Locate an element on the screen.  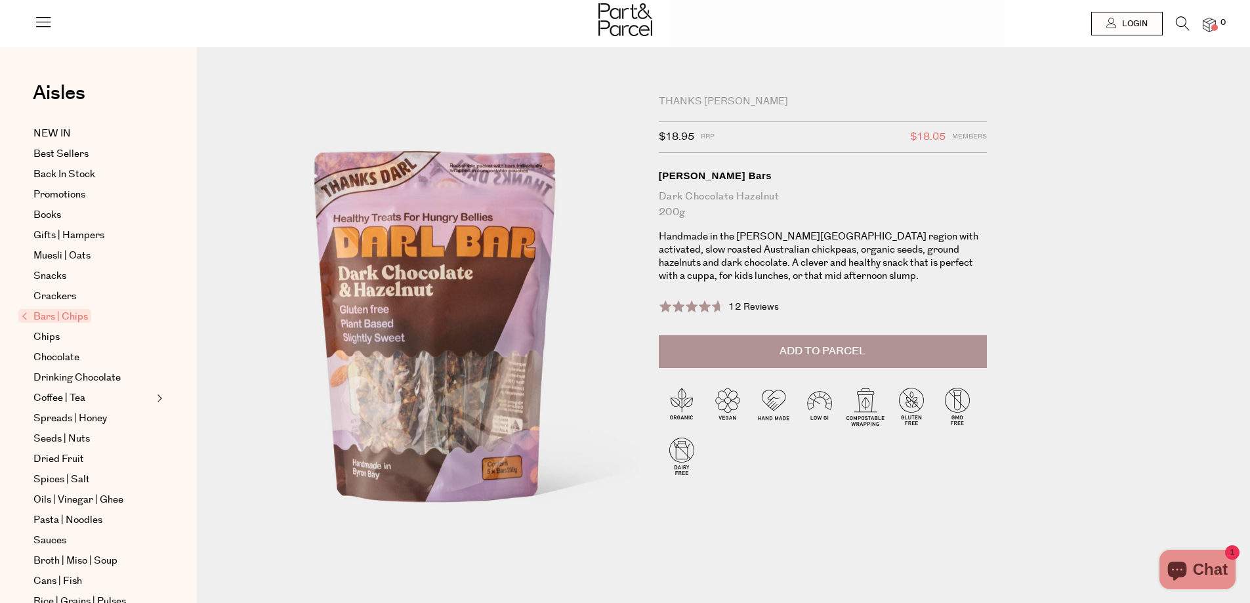
span: Coffee | Tea is located at coordinates (59, 398).